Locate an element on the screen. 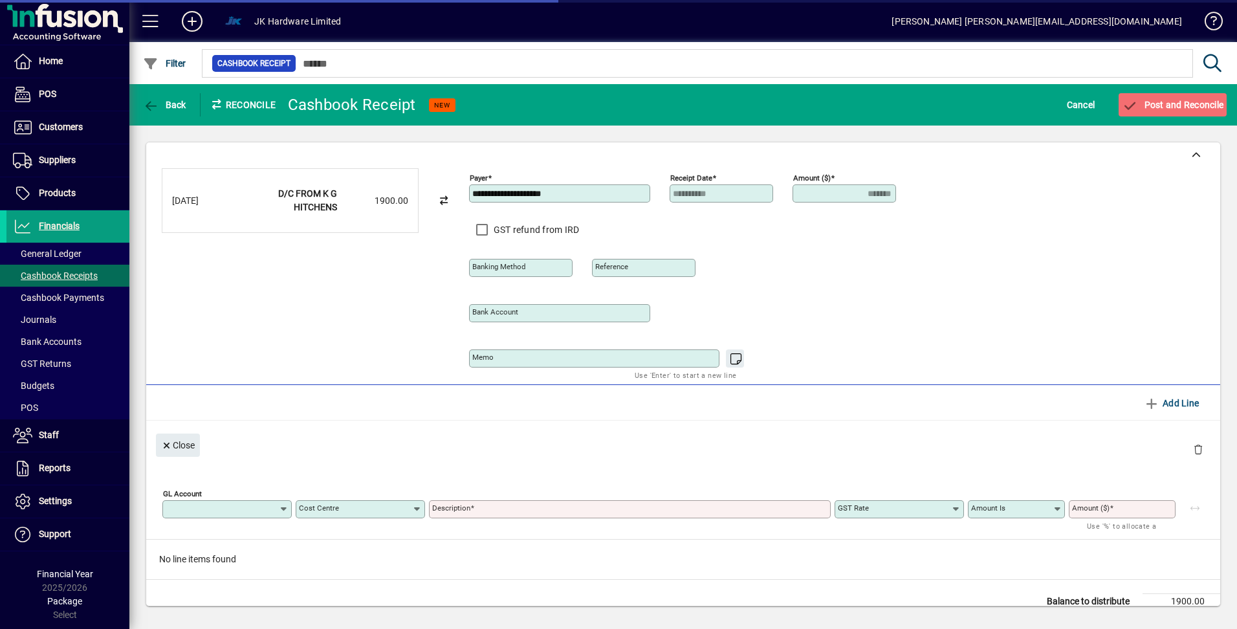  span: Home is located at coordinates (50, 61).